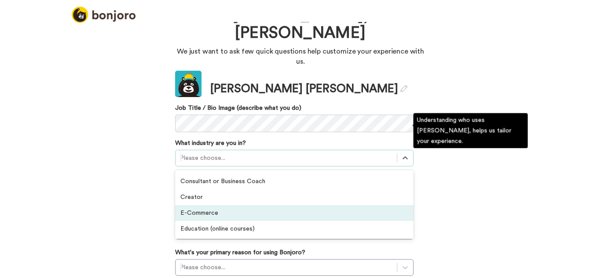 The height and width of the screenshot is (278, 601). What do you see at coordinates (294, 108) in the screenshot?
I see `label: Job Title / Bio Image (describe what you do)` at bounding box center [294, 108].